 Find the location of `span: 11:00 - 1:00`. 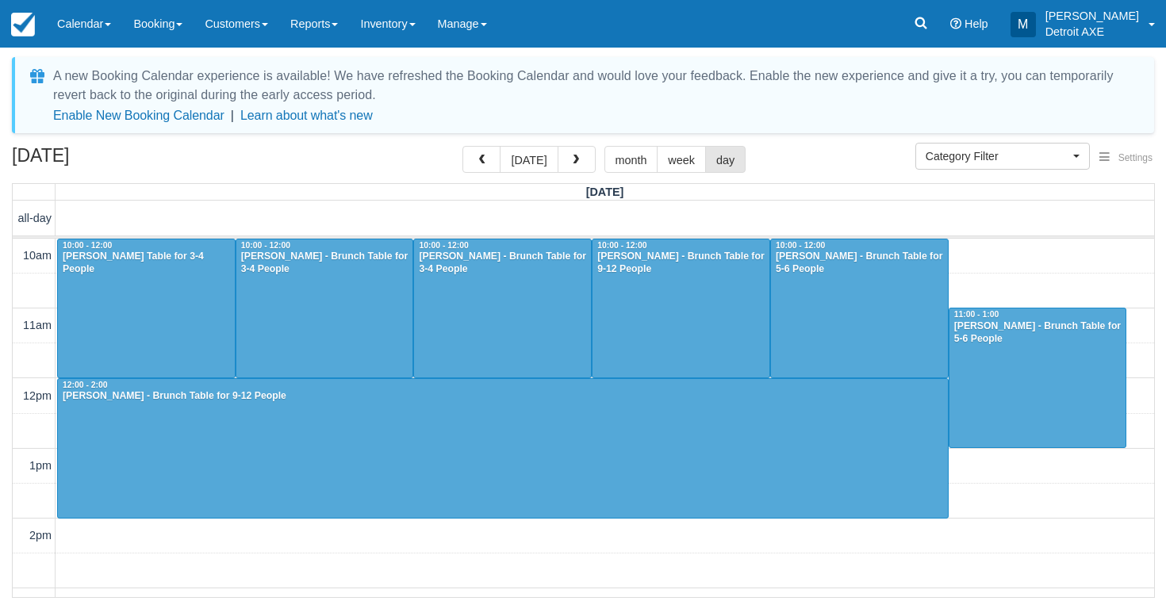

span: 11:00 - 1:00 is located at coordinates (976, 314).